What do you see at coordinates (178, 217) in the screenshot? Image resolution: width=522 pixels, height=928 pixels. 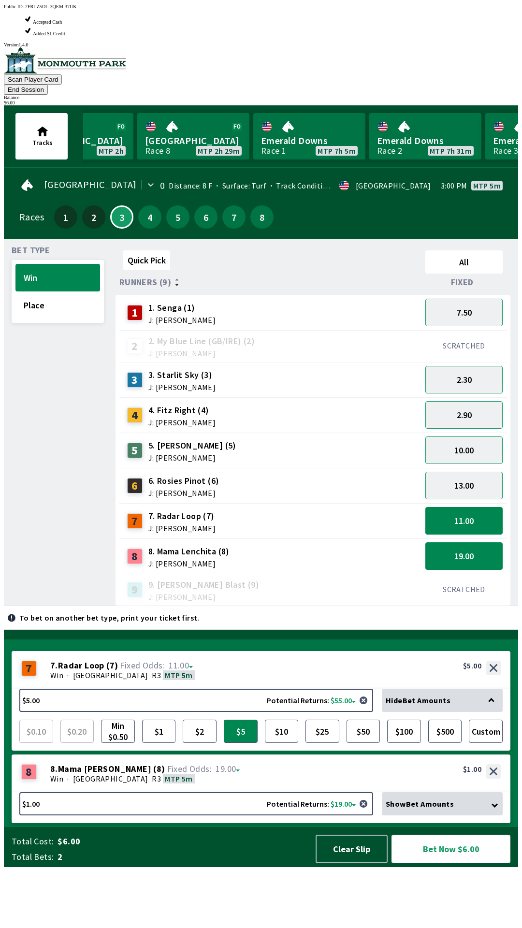 I see `span: 5` at bounding box center [178, 217].